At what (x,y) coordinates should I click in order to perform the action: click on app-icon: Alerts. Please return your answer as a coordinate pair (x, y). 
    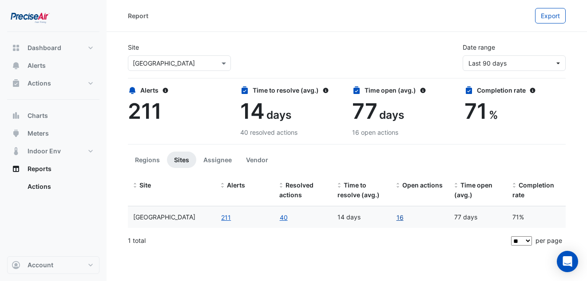
    Looking at the image, I should click on (16, 66).